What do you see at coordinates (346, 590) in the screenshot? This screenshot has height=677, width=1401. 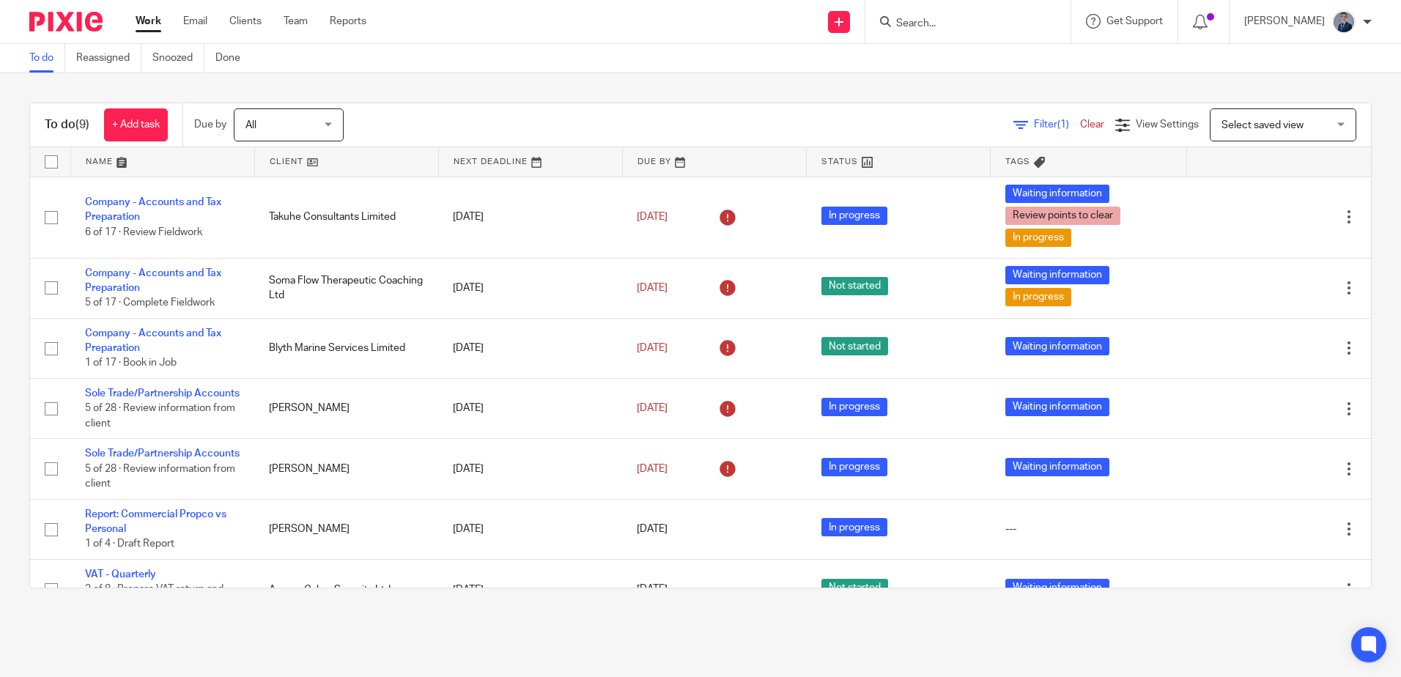 I see `td: Azacus Cyber Security Ltd` at bounding box center [346, 590].